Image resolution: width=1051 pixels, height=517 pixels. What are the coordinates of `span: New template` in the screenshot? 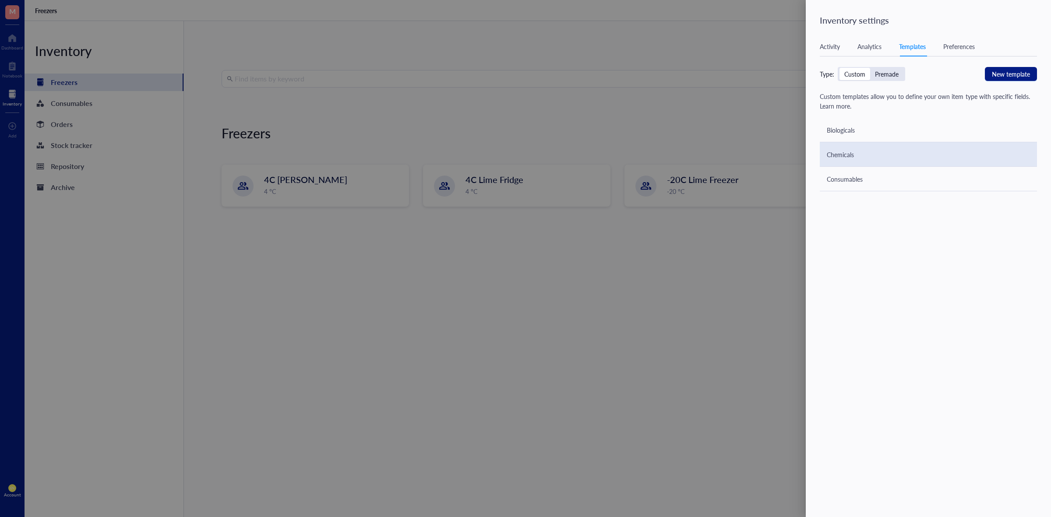 It's located at (1011, 74).